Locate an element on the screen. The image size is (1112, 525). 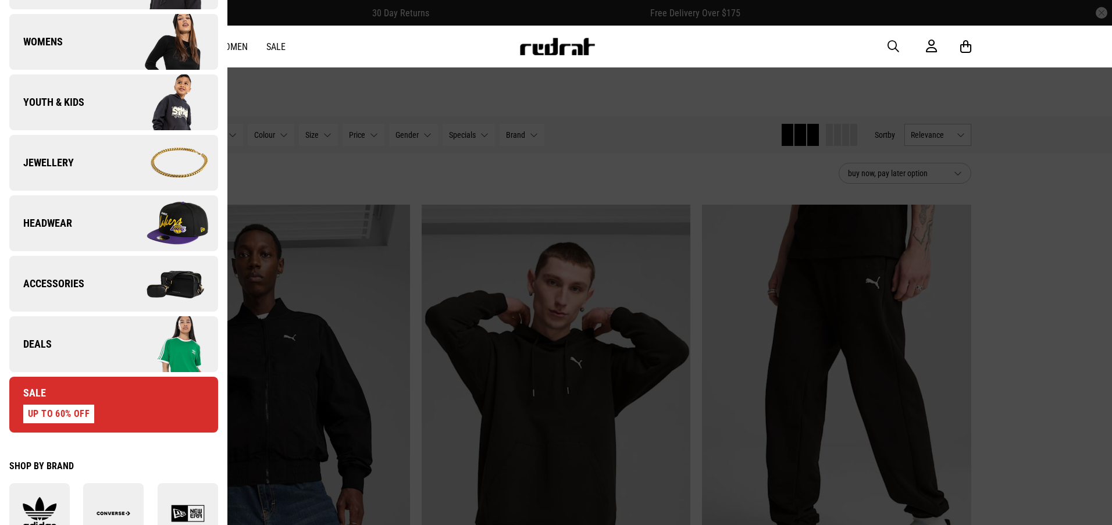
span: Accessories is located at coordinates (47, 284).